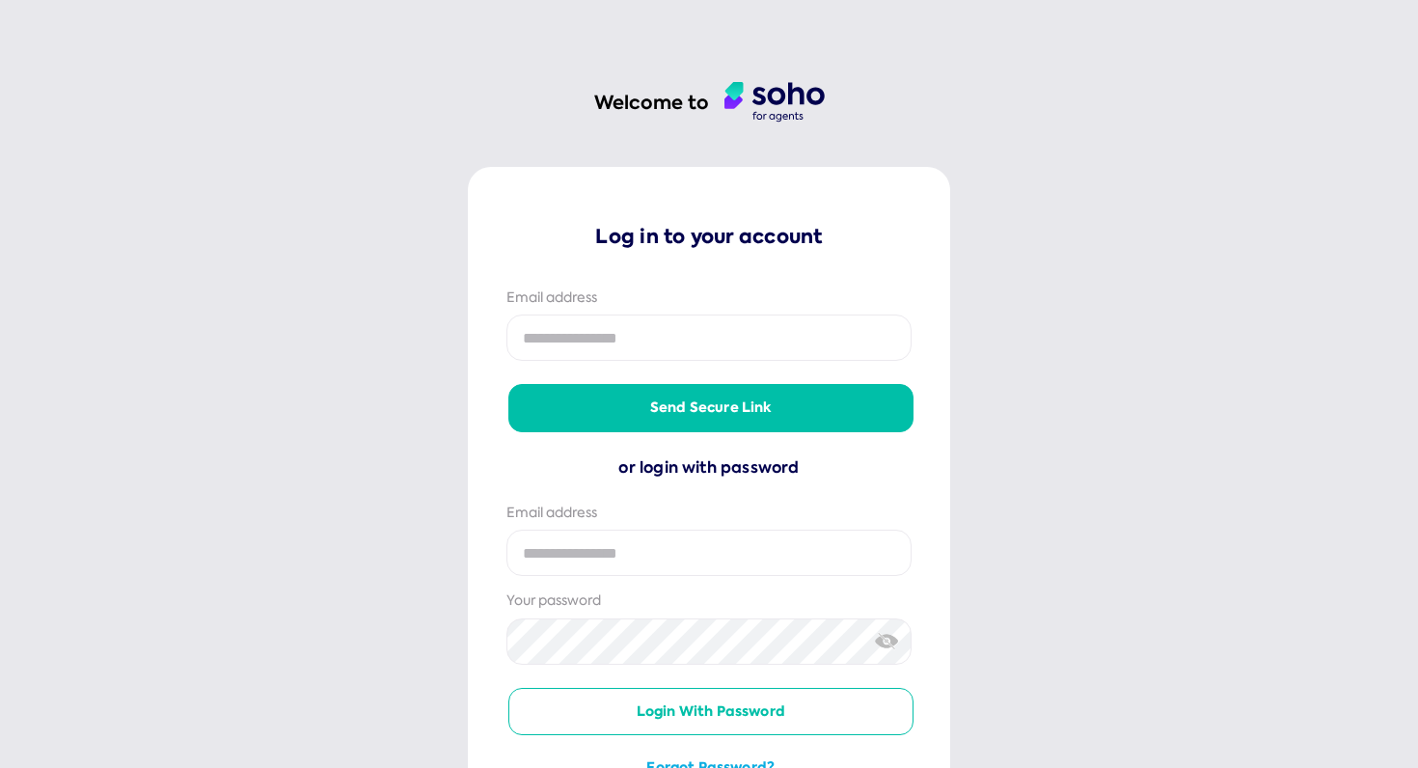 This screenshot has height=768, width=1418. I want to click on img: agent logo, so click(774, 102).